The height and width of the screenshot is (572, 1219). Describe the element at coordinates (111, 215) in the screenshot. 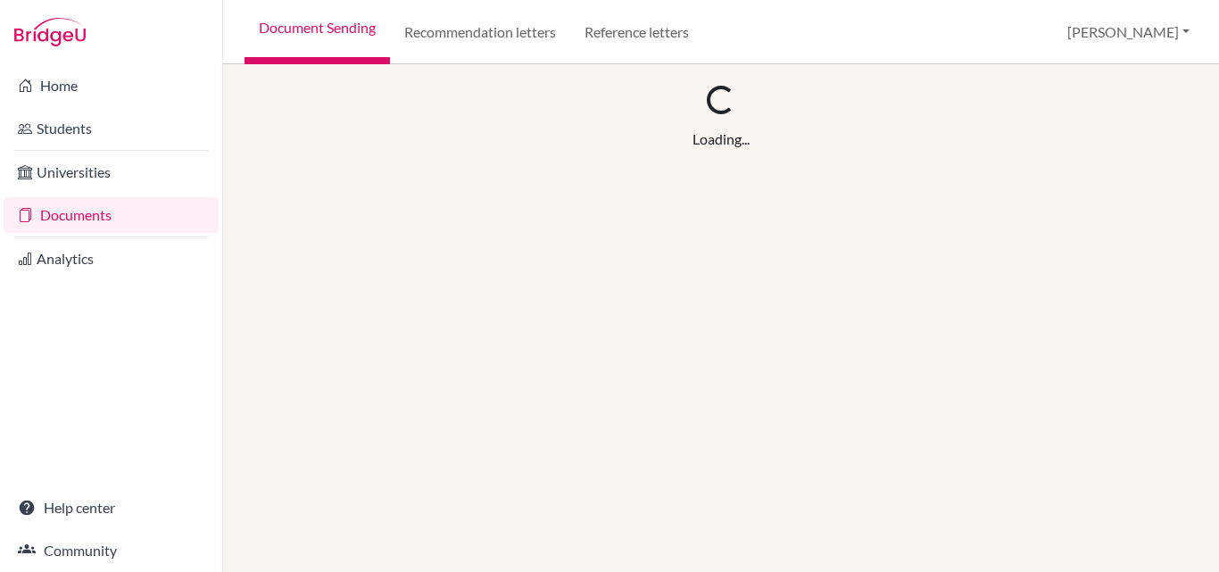

I see `a: Documents` at that location.